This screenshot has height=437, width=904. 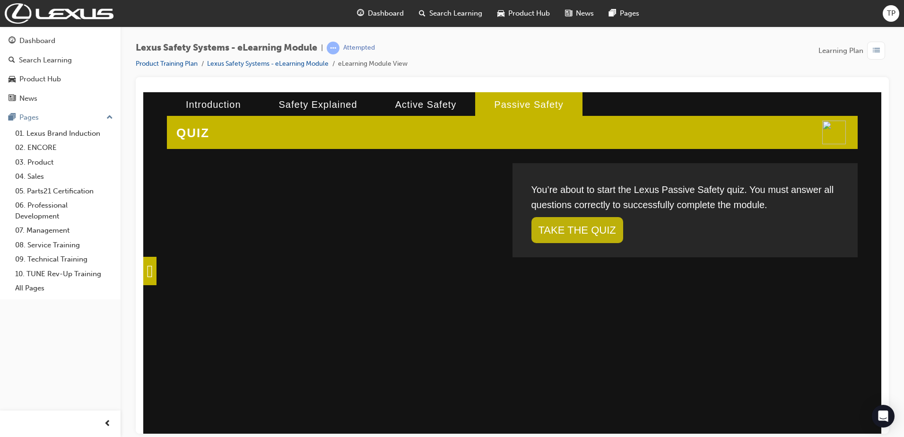 What do you see at coordinates (50, 41) in the screenshot?
I see `h2: QUIZ` at bounding box center [50, 41].